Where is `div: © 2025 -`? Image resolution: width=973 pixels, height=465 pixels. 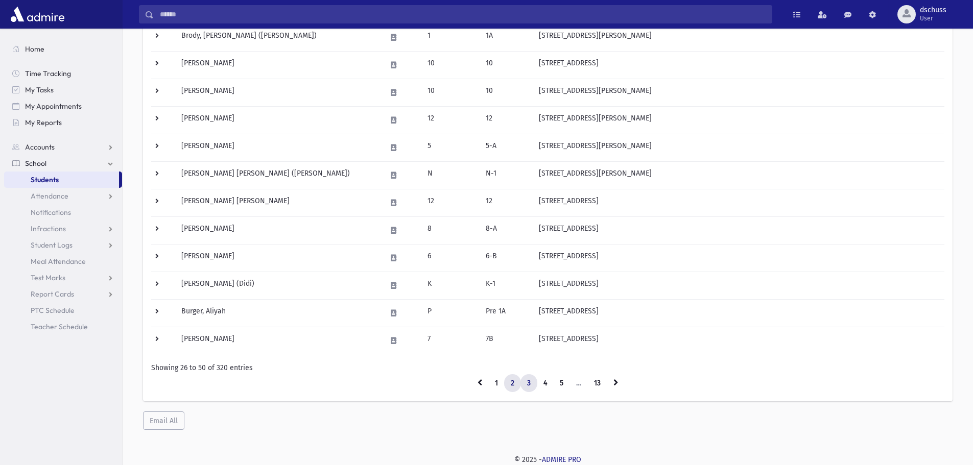 div: © 2025 - is located at coordinates (547, 460).